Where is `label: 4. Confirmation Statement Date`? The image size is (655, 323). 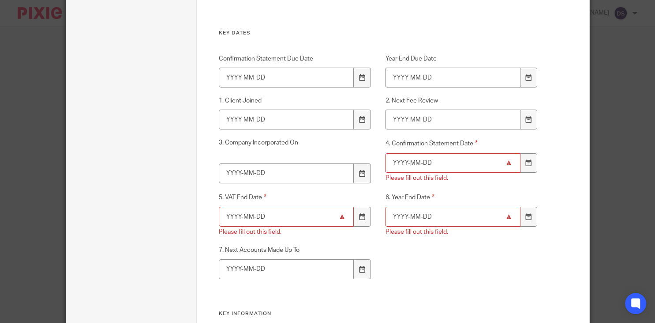
label: 4. Confirmation Statement Date is located at coordinates (462, 143).